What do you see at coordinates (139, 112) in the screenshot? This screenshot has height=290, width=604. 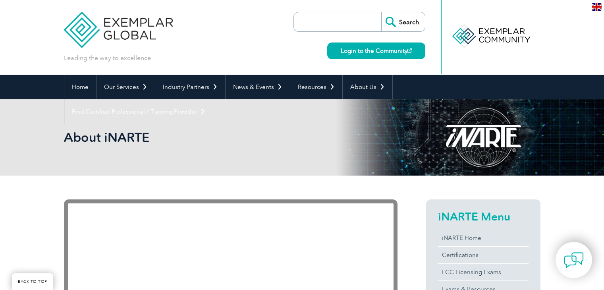 I see `a: Find Certified Professional / Training Provider` at bounding box center [139, 112].